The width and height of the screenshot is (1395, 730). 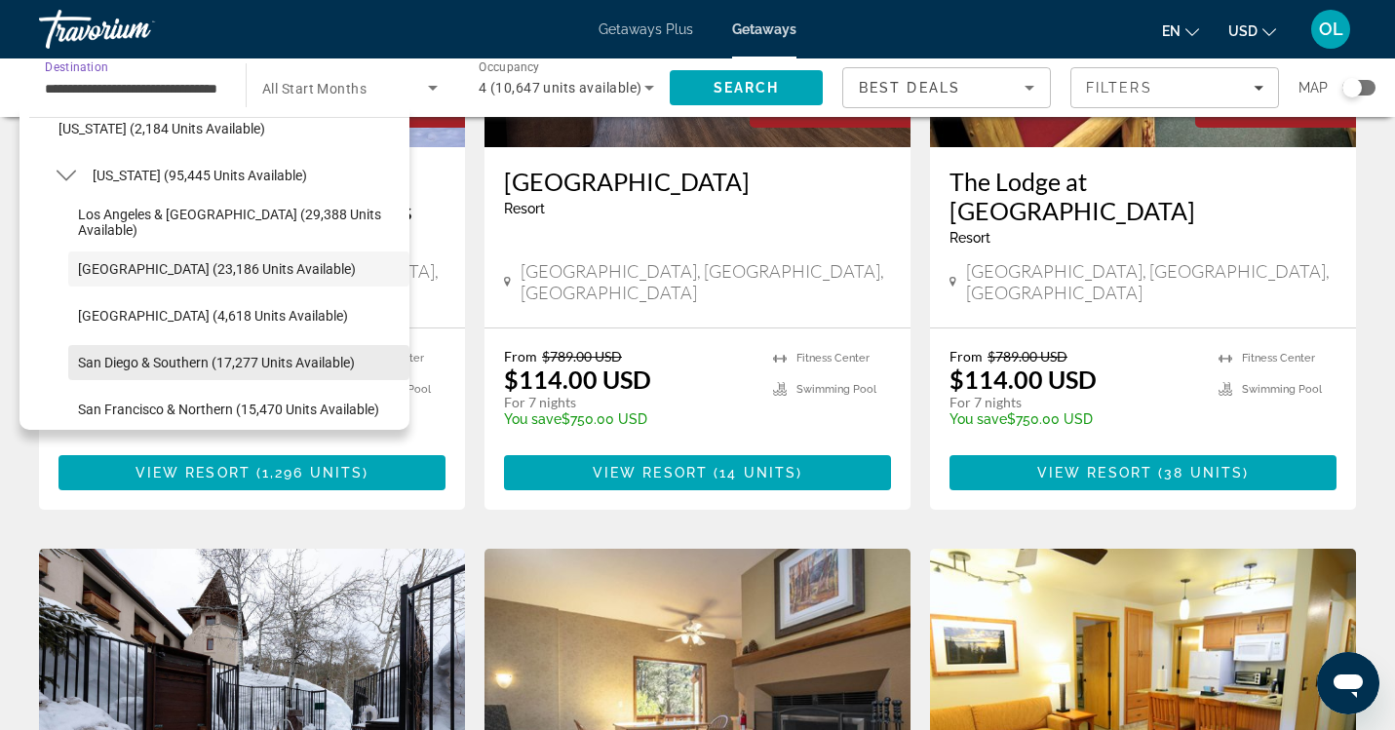 What do you see at coordinates (1143, 473) in the screenshot?
I see `a: View Resort(38 units)` at bounding box center [1143, 473].